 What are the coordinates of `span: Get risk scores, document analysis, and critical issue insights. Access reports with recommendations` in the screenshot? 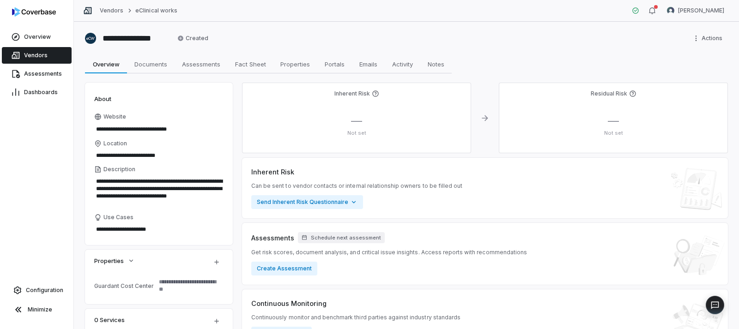 It's located at (389, 253).